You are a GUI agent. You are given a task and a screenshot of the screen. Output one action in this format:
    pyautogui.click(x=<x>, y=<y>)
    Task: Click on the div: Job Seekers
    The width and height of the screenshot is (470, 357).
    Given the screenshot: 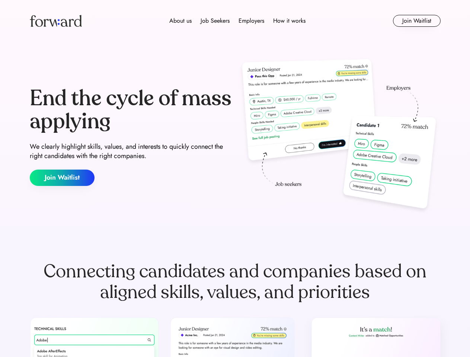 What is the action you would take?
    pyautogui.click(x=215, y=21)
    